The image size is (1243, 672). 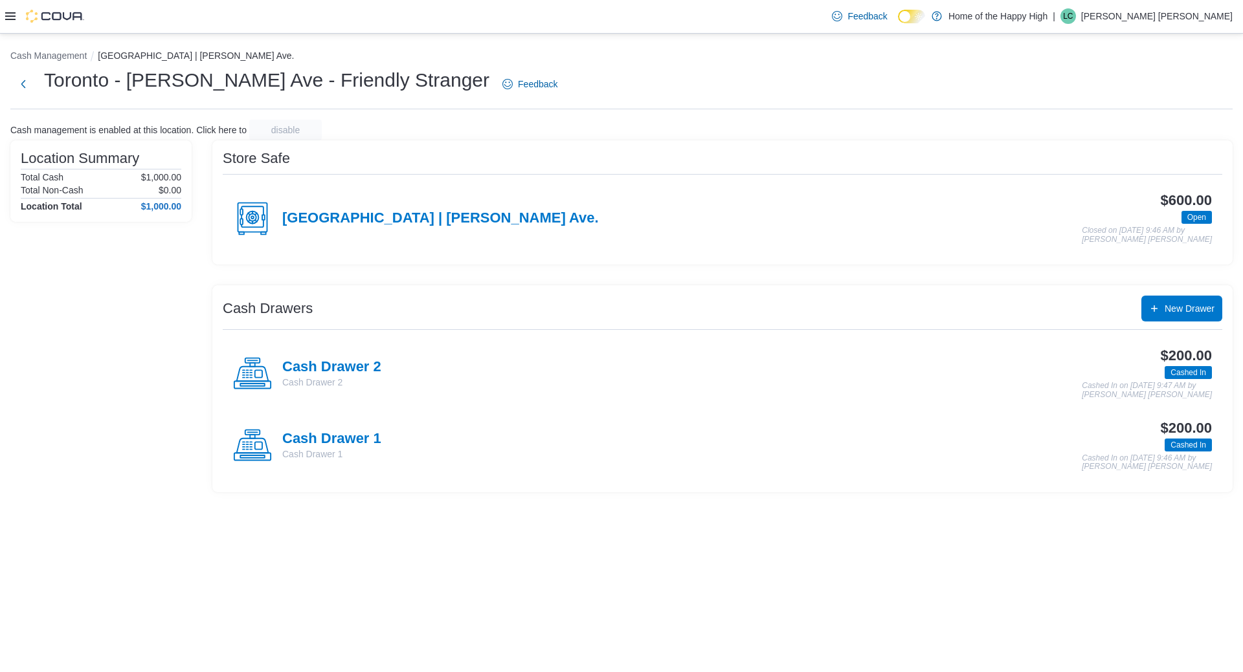 What do you see at coordinates (51, 206) in the screenshot?
I see `h4: Location Total` at bounding box center [51, 206].